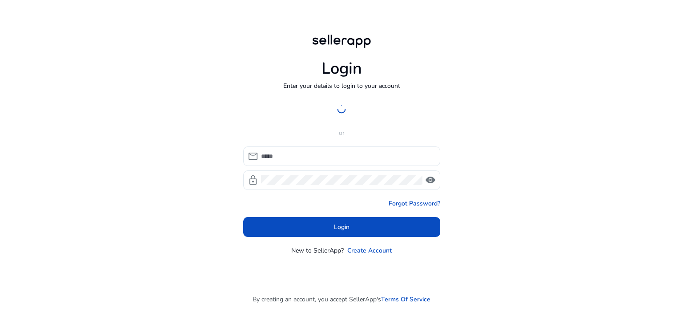 Image resolution: width=683 pixels, height=312 pixels. What do you see at coordinates (317, 251) in the screenshot?
I see `p: New to SellerApp?` at bounding box center [317, 251].